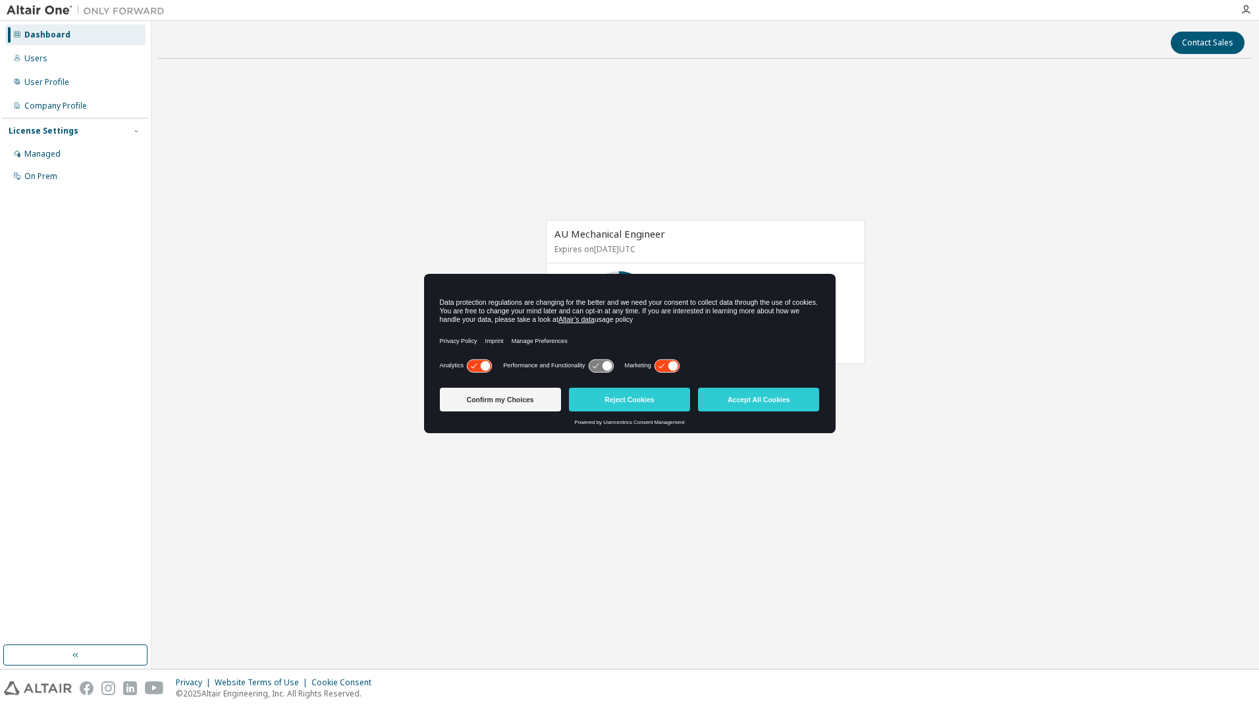 The height and width of the screenshot is (707, 1259). What do you see at coordinates (42, 154) in the screenshot?
I see `div: Managed` at bounding box center [42, 154].